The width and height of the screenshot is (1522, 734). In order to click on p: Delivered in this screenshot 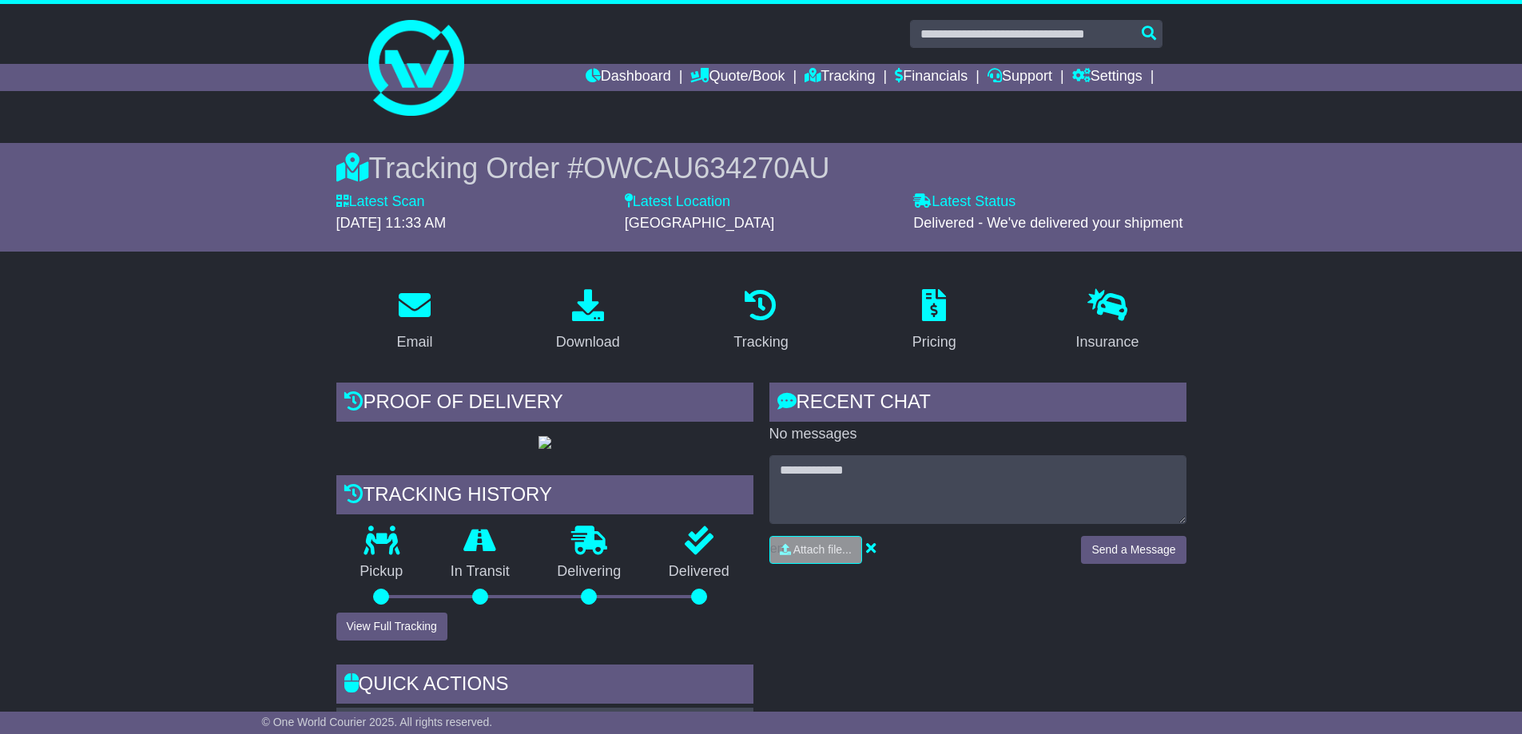, I will do `click(699, 572)`.